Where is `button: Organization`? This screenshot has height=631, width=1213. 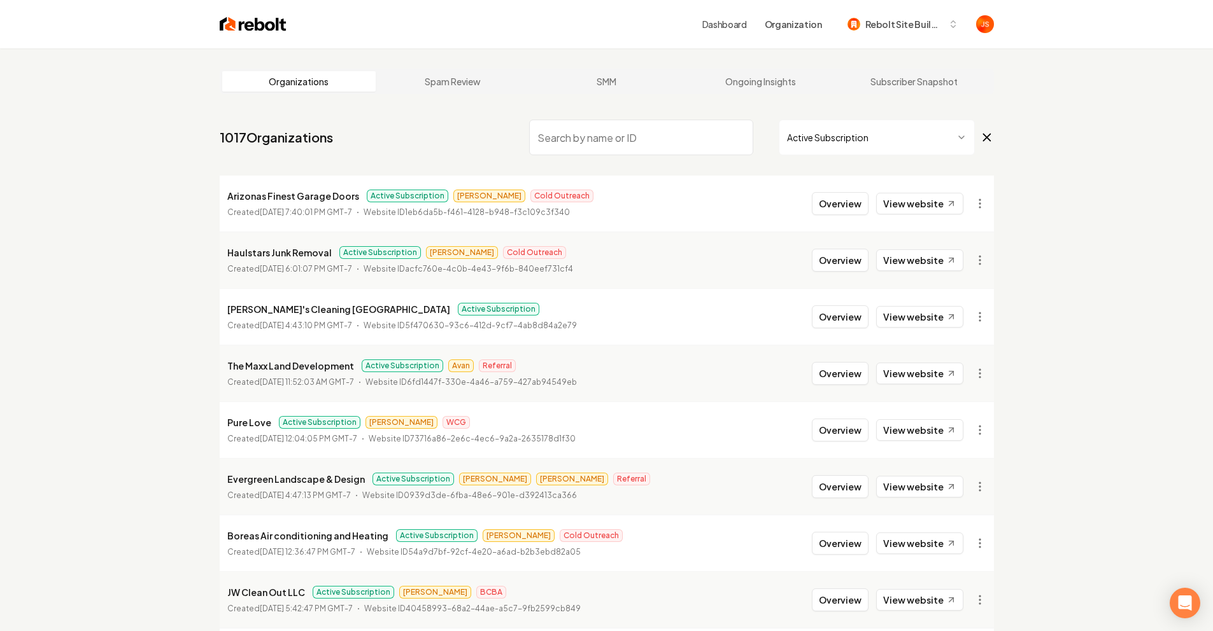 button: Organization is located at coordinates (793, 24).